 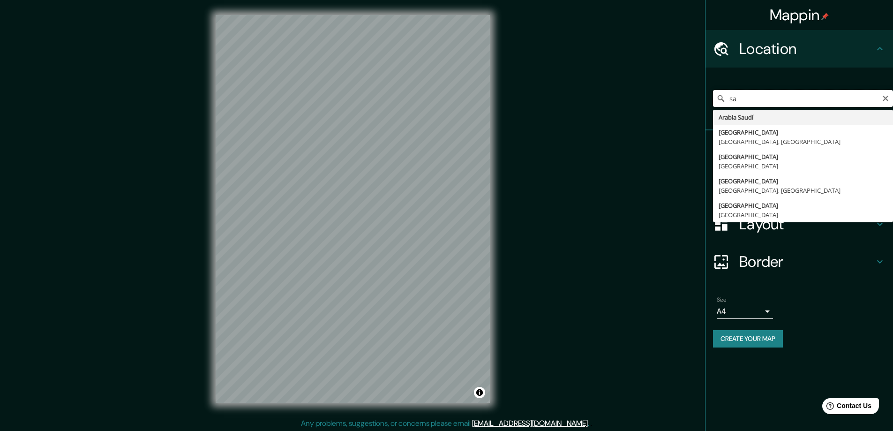 What do you see at coordinates (885, 97) in the screenshot?
I see `button: Clear` at bounding box center [885, 97].